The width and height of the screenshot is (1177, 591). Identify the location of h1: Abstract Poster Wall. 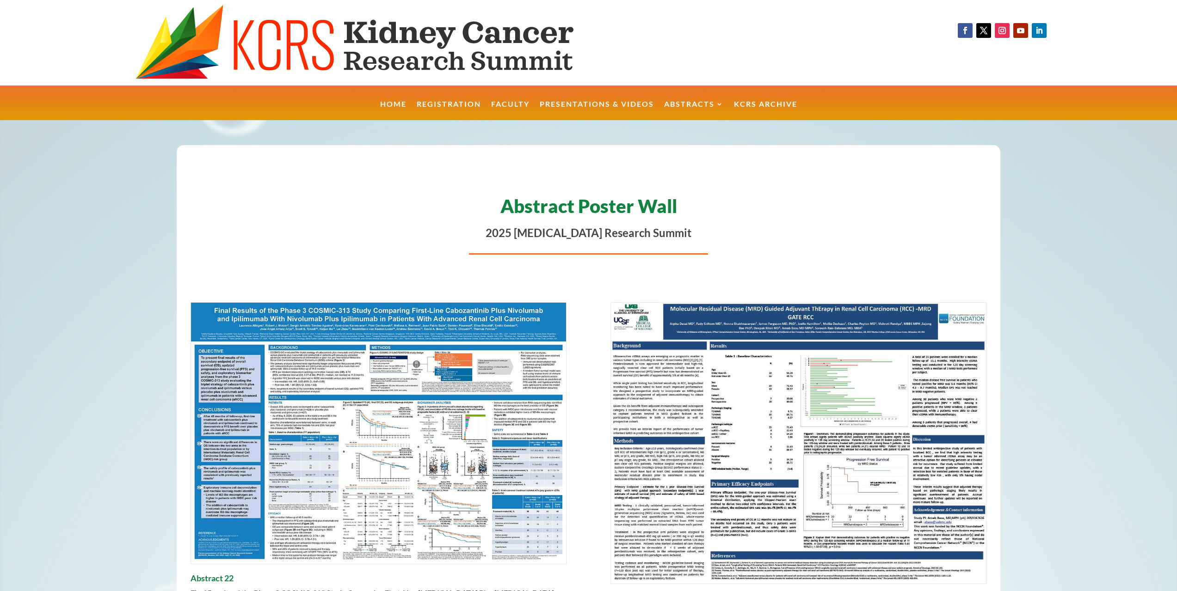
(589, 209).